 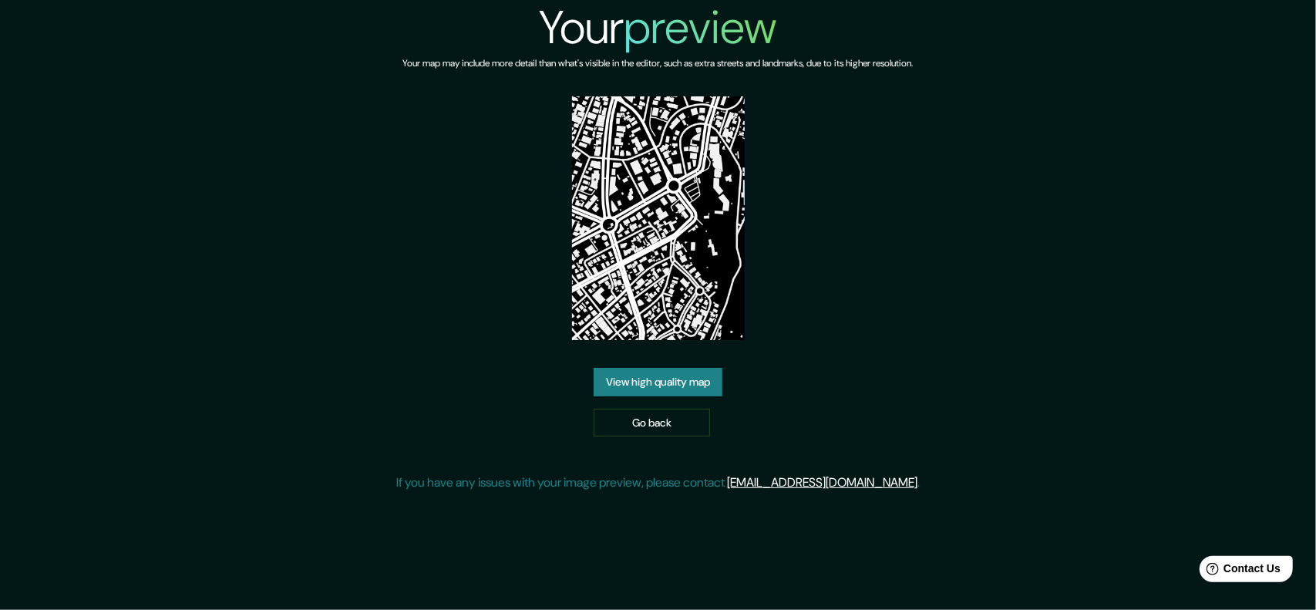 I want to click on a: Go back, so click(x=651, y=422).